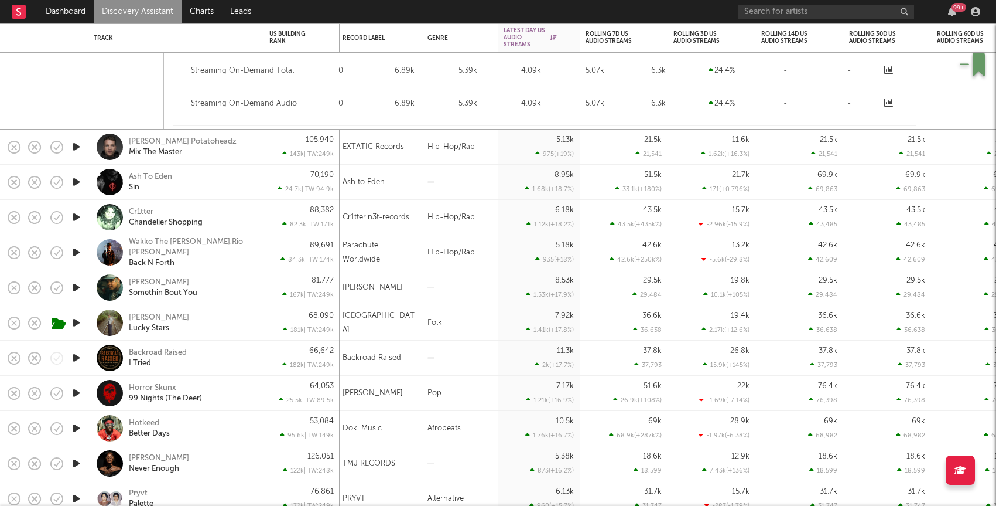 The image size is (996, 506). What do you see at coordinates (554, 364) in the screenshot?
I see `div: 2k ( +17.7 % )` at bounding box center [554, 364].